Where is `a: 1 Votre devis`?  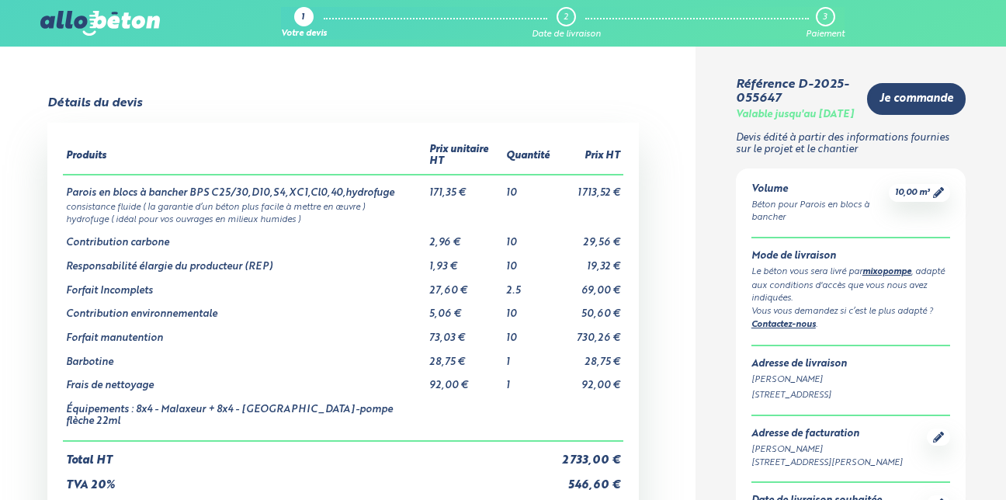
a: 1 Votre devis is located at coordinates (303, 23).